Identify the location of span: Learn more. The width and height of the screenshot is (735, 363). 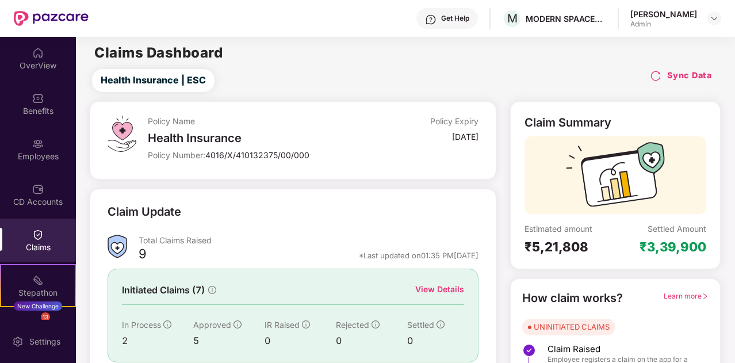
(686, 295).